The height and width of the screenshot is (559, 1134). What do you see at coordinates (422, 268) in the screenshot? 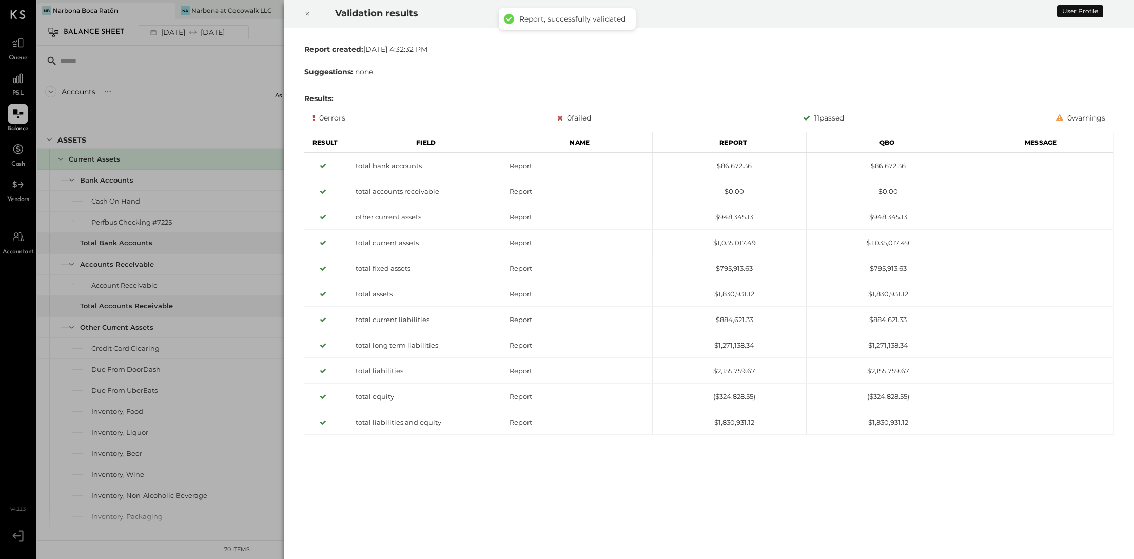
I see `div: total fixed assets` at bounding box center [422, 268].